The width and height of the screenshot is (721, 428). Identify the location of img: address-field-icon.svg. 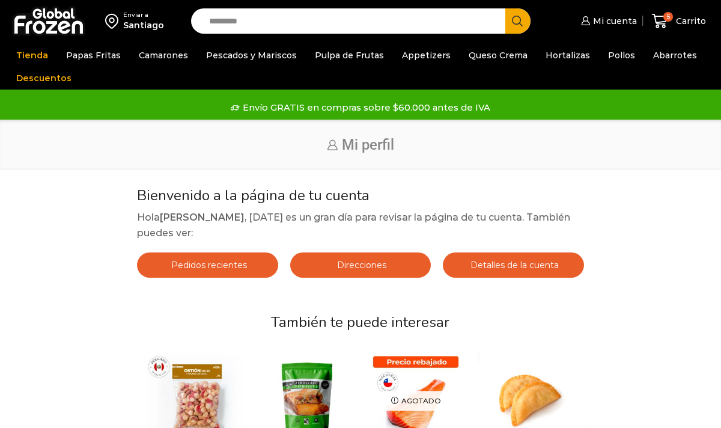
(114, 21).